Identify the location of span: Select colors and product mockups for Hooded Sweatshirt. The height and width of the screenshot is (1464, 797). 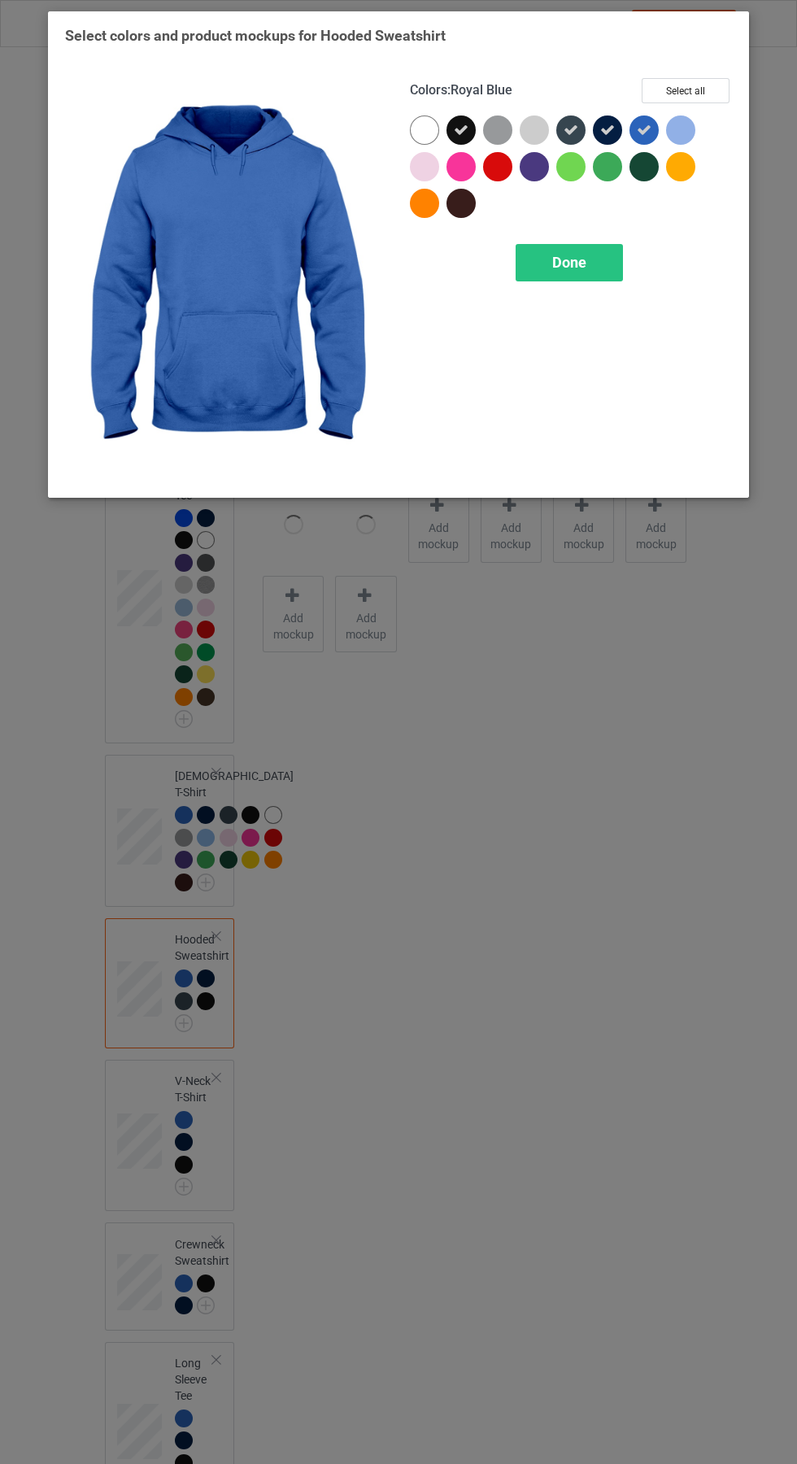
(255, 35).